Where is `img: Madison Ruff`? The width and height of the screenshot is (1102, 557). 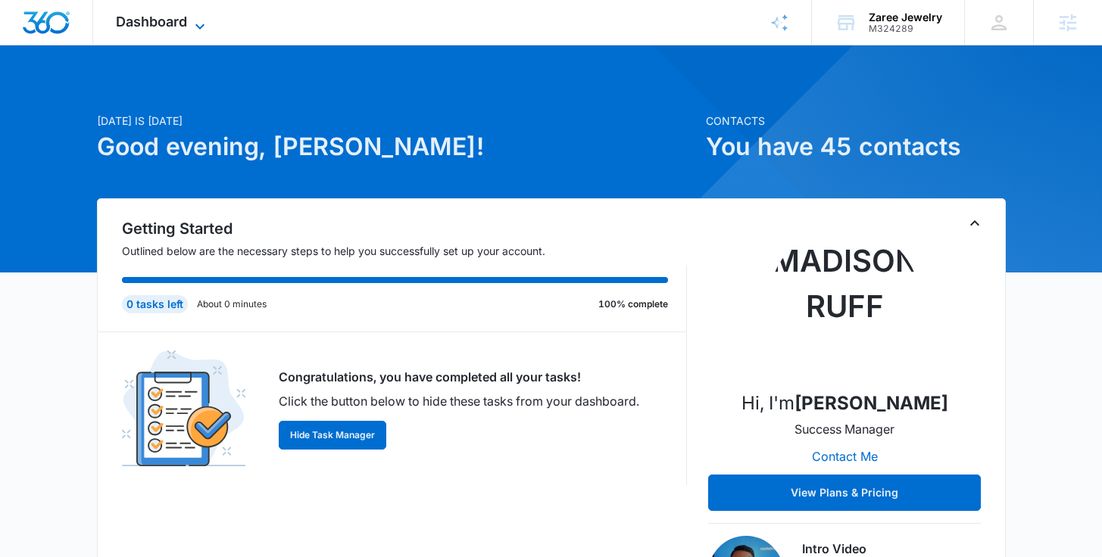
img: Madison Ruff is located at coordinates (844, 302).